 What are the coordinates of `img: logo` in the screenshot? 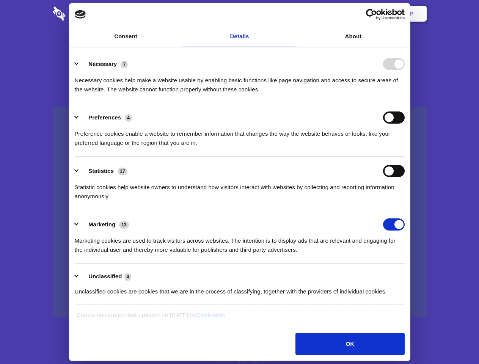 It's located at (80, 14).